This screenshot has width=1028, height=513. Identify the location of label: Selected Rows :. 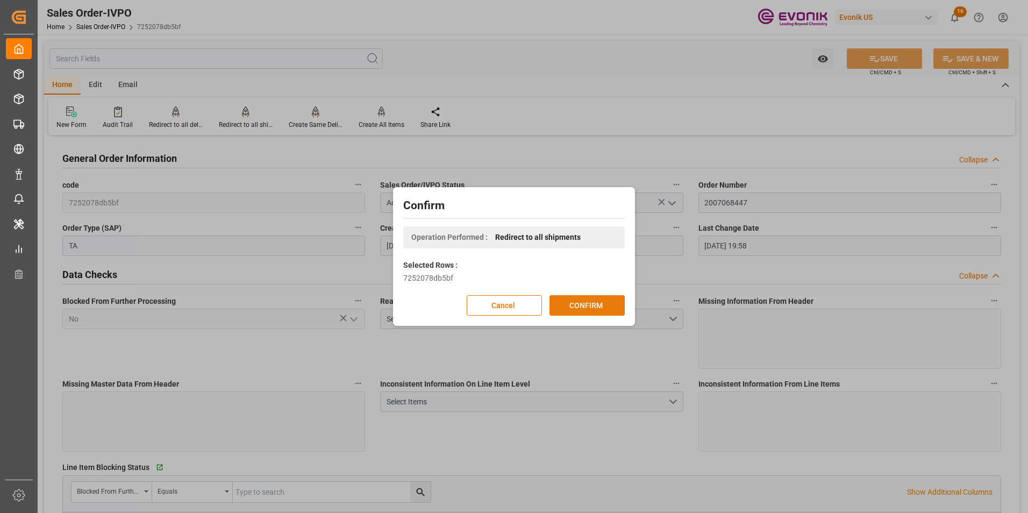
(430, 265).